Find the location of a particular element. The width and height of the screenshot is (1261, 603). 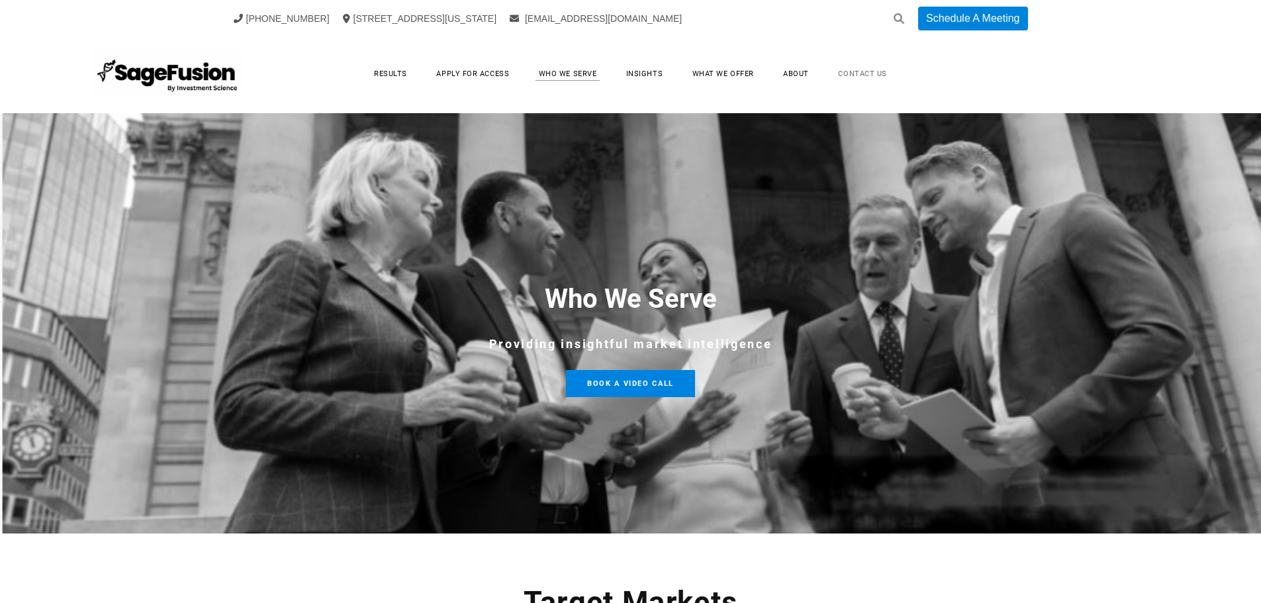

font: Who We Serve is located at coordinates (631, 299).